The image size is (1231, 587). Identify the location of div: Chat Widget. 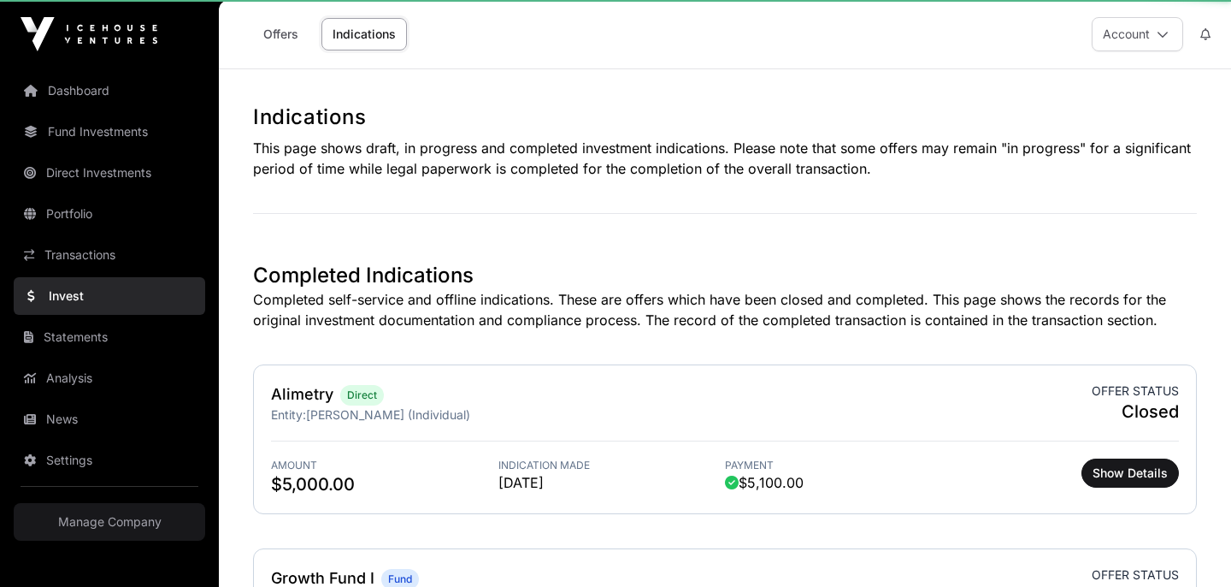
(1189, 546).